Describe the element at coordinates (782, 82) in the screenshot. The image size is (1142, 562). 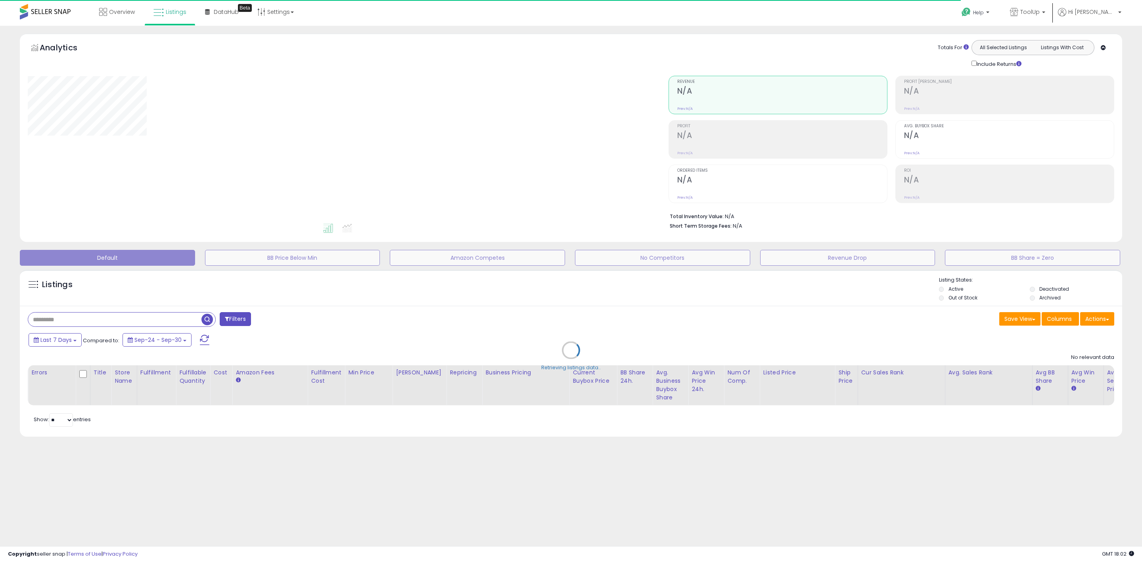
I see `span: Revenue` at that location.